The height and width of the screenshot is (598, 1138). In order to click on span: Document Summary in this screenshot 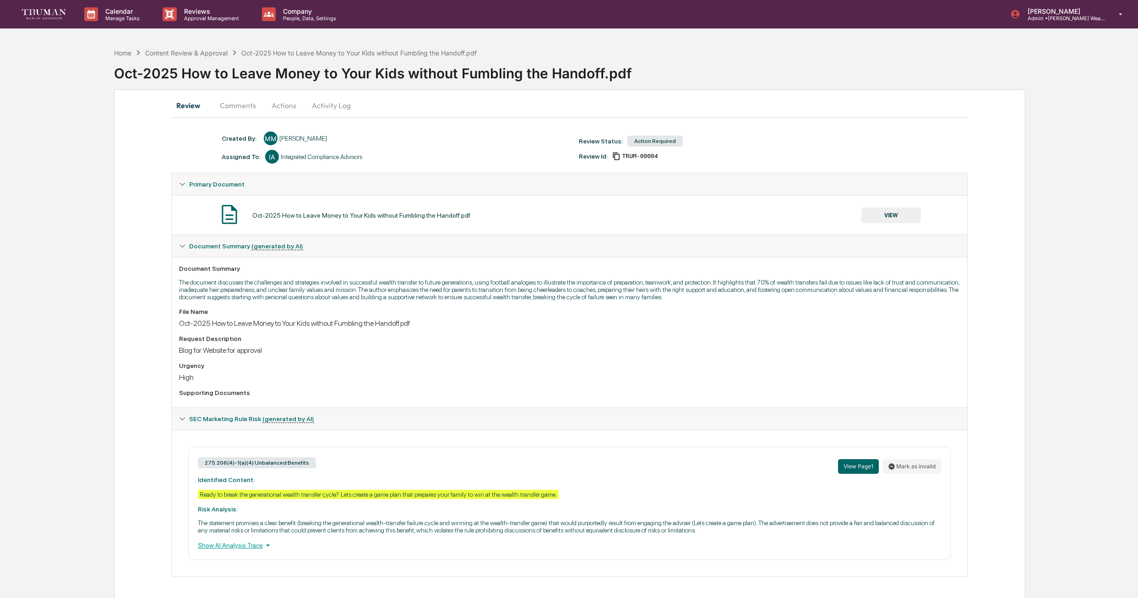, I will do `click(246, 246)`.